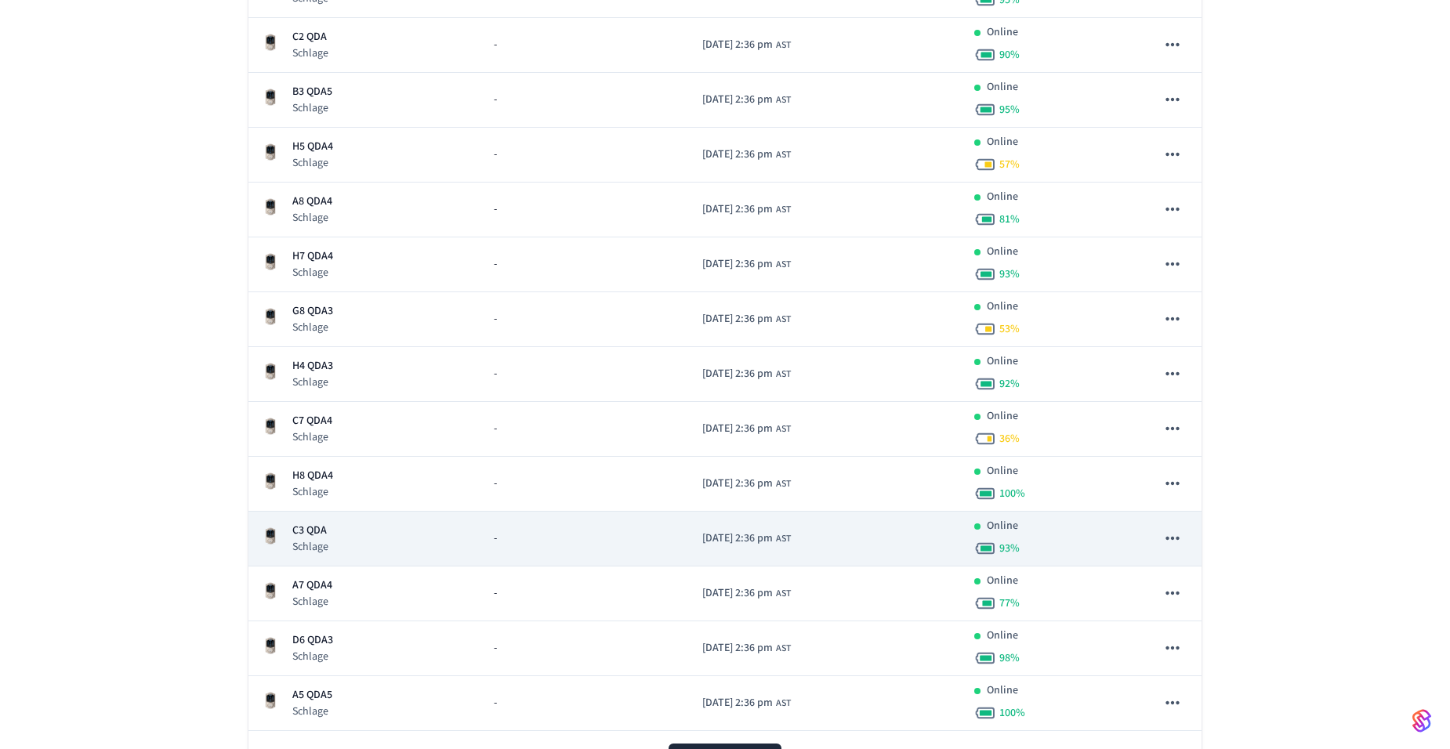 The image size is (1450, 749). What do you see at coordinates (313, 311) in the screenshot?
I see `p: G8 QDA3` at bounding box center [313, 311].